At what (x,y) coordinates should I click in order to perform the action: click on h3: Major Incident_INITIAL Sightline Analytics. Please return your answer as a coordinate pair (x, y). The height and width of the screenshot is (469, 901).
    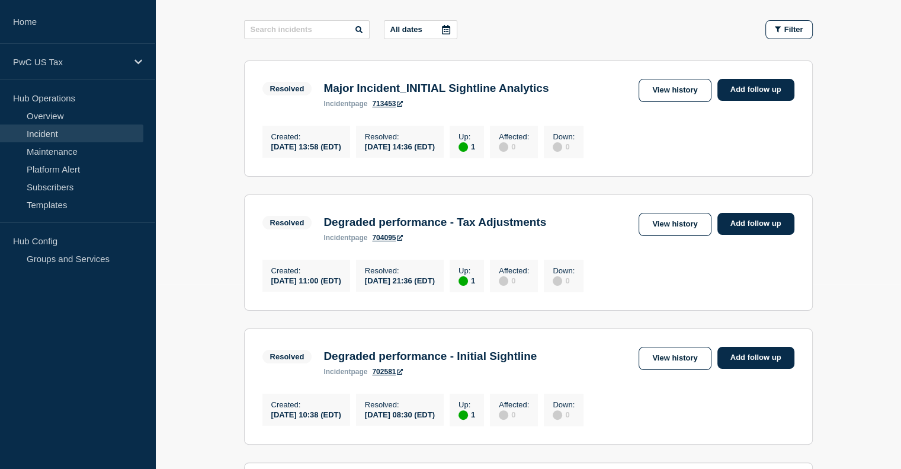
    Looking at the image, I should click on (436, 88).